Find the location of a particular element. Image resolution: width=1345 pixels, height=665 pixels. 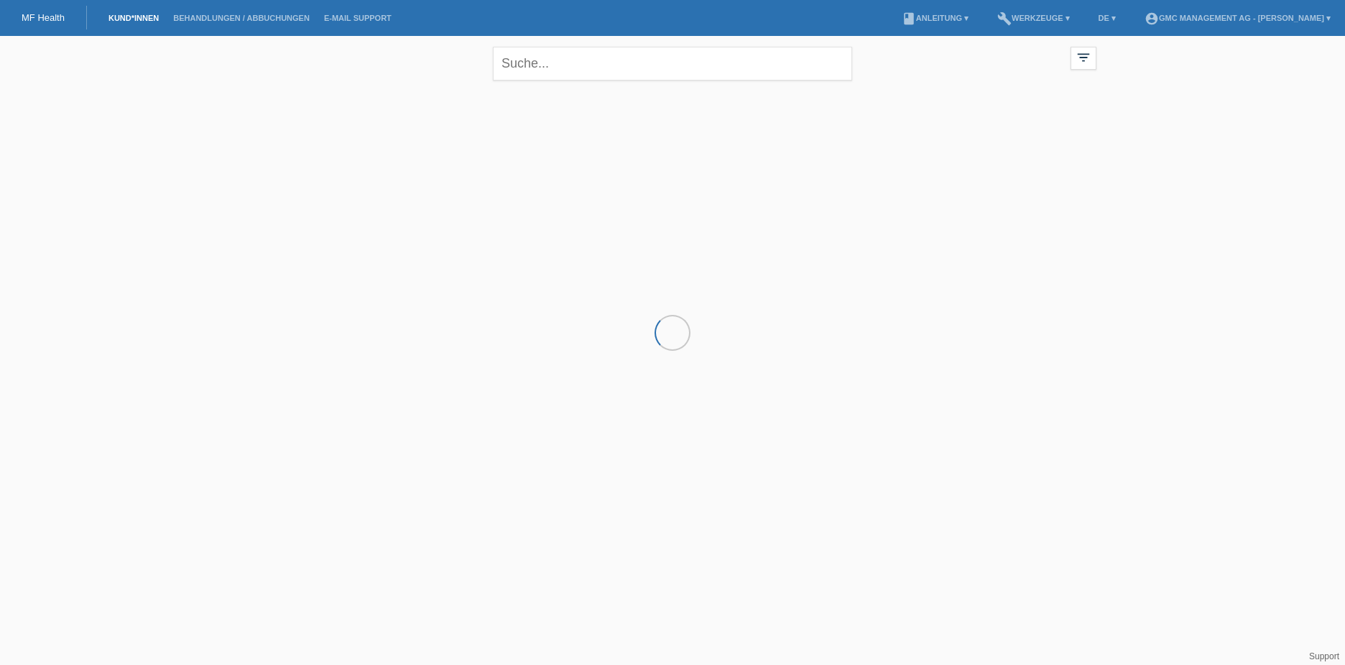

a: MF Health is located at coordinates (43, 17).